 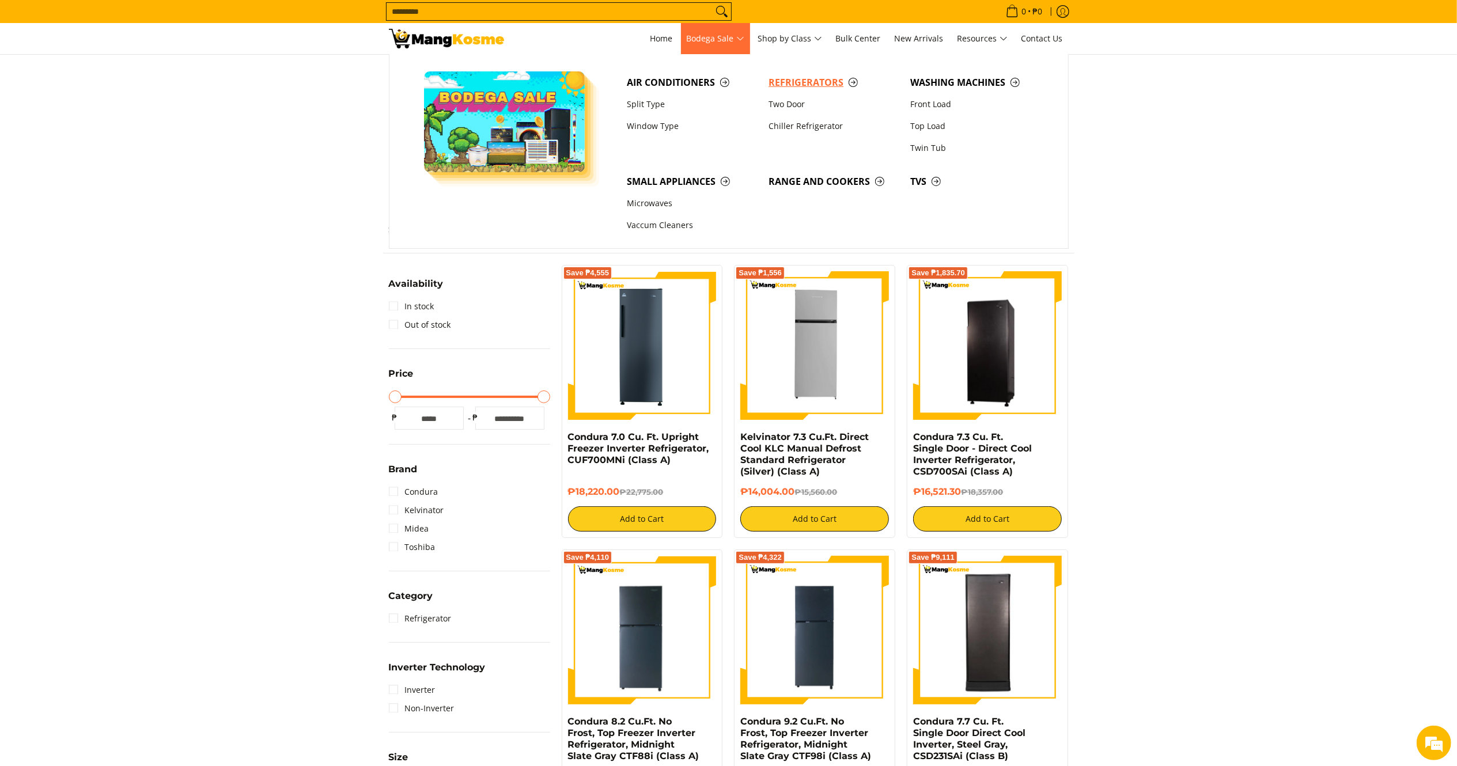 I want to click on a: Window Type, so click(x=692, y=126).